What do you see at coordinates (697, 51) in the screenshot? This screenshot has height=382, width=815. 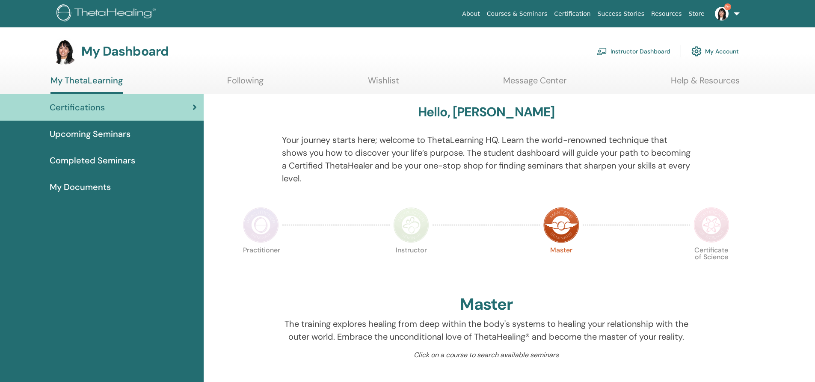 I see `img: cog.svg` at bounding box center [697, 51].